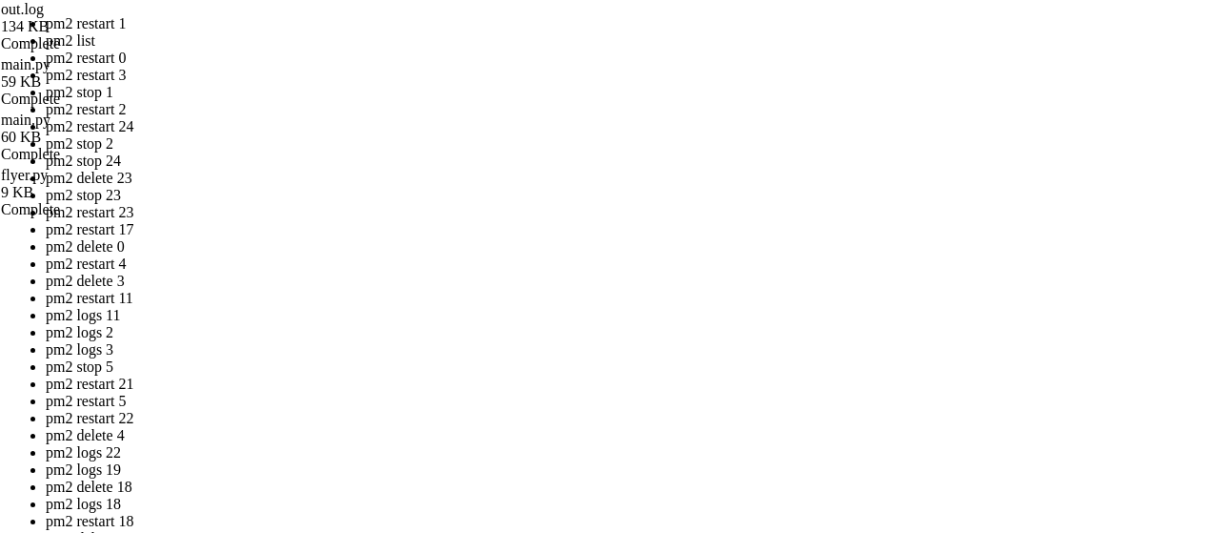  I want to click on div: 59 KB, so click(96, 82).